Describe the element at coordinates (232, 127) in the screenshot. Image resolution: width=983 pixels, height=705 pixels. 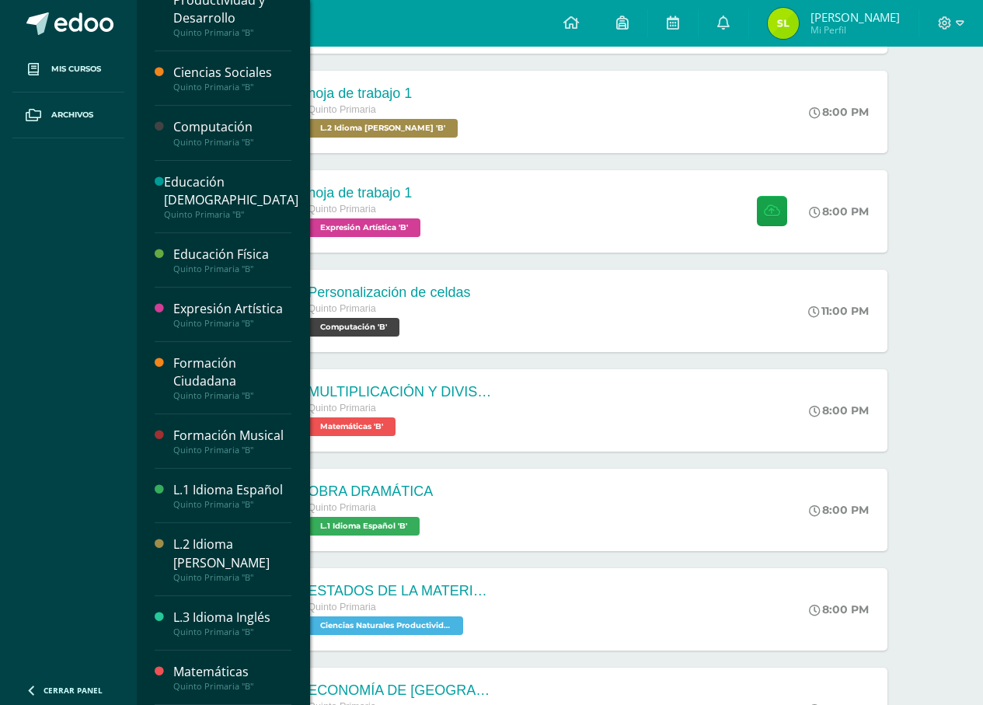
I see `div: Computación` at that location.